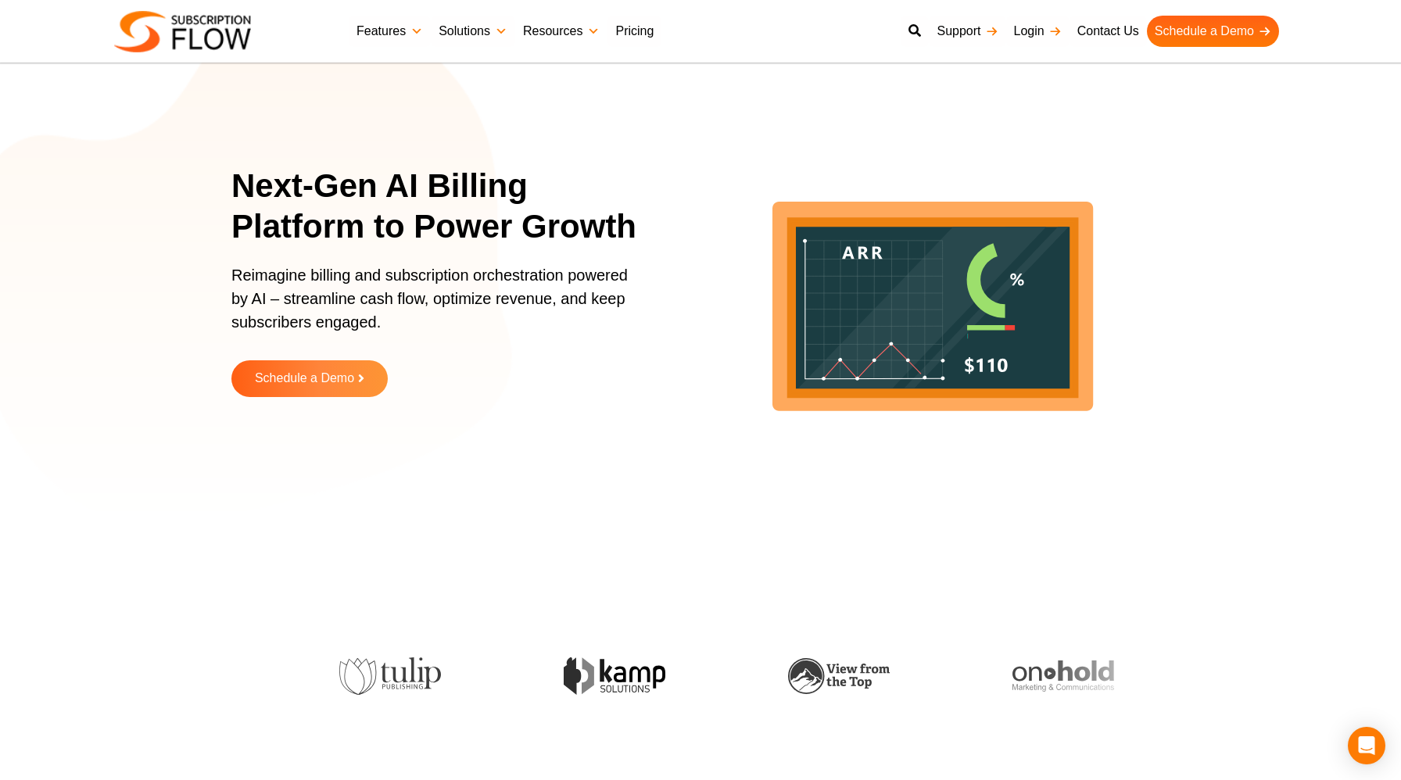 The width and height of the screenshot is (1401, 780). Describe the element at coordinates (389, 31) in the screenshot. I see `a: Features` at that location.